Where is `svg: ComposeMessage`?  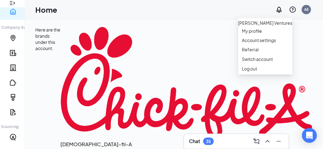
svg: ComposeMessage is located at coordinates (257, 142).